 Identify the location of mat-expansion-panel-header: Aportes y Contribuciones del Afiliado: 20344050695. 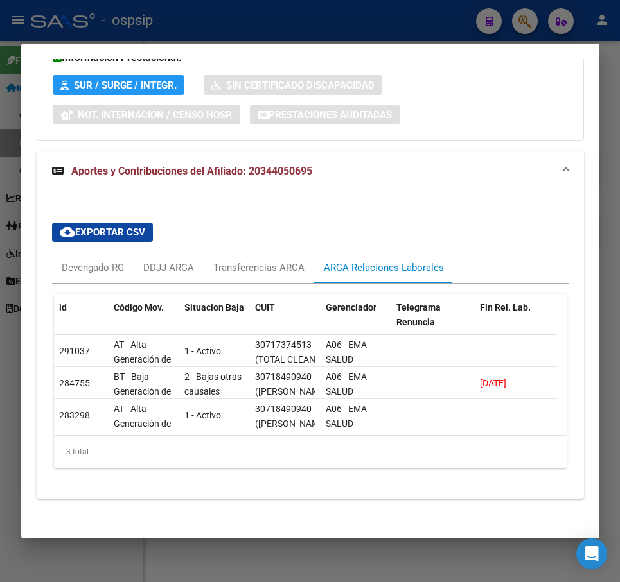
(310, 171).